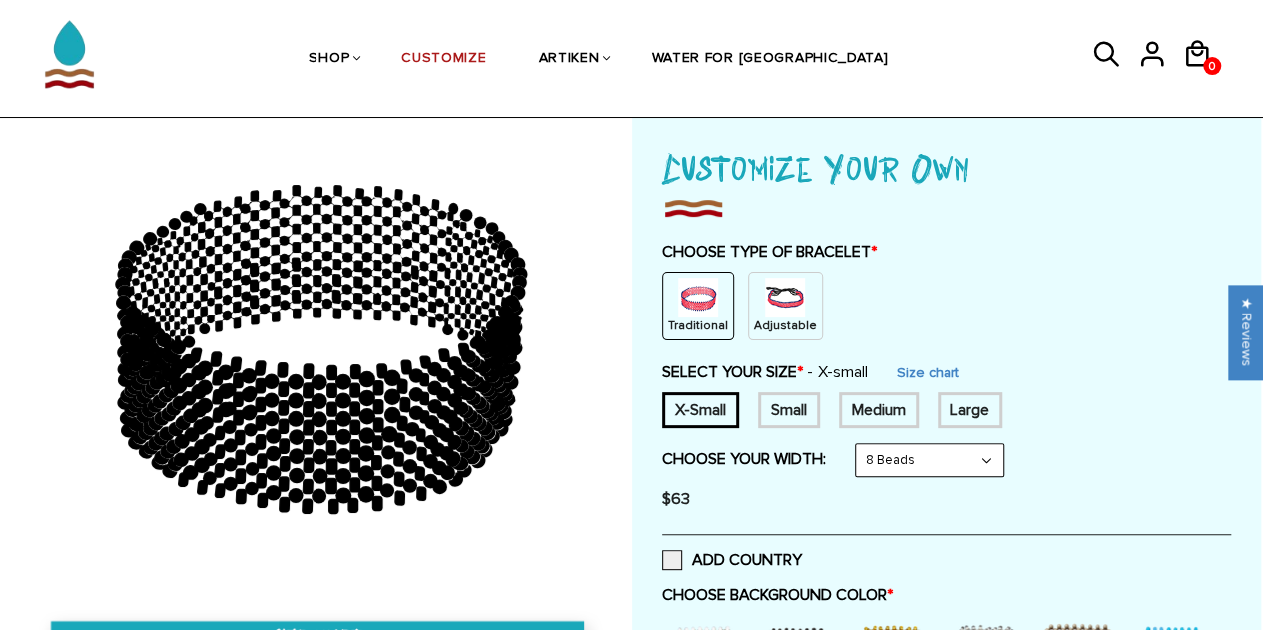 This screenshot has height=630, width=1263. Describe the element at coordinates (676, 499) in the screenshot. I see `span: $63` at that location.